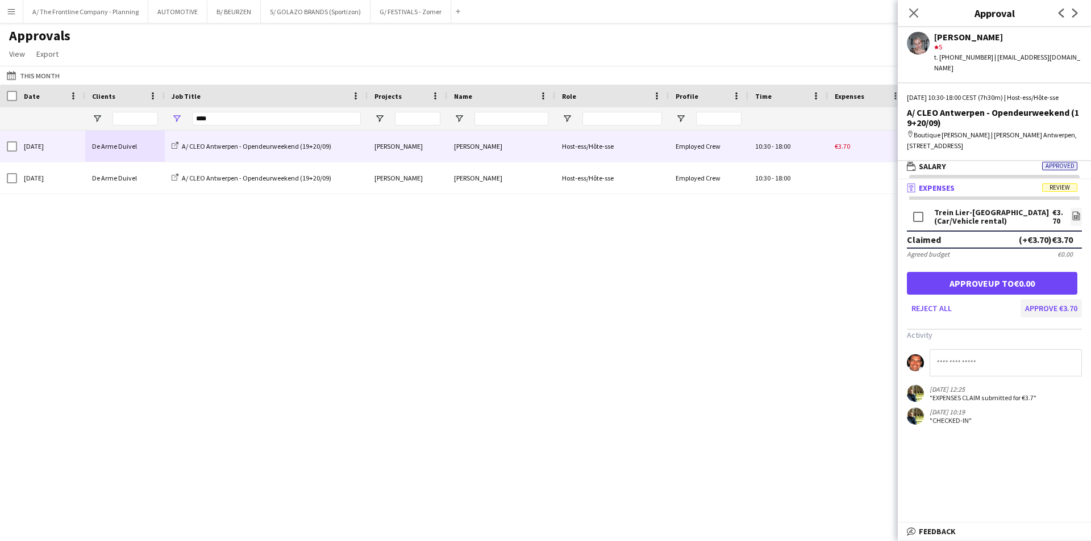  Describe the element at coordinates (32, 96) in the screenshot. I see `span: Date` at that location.